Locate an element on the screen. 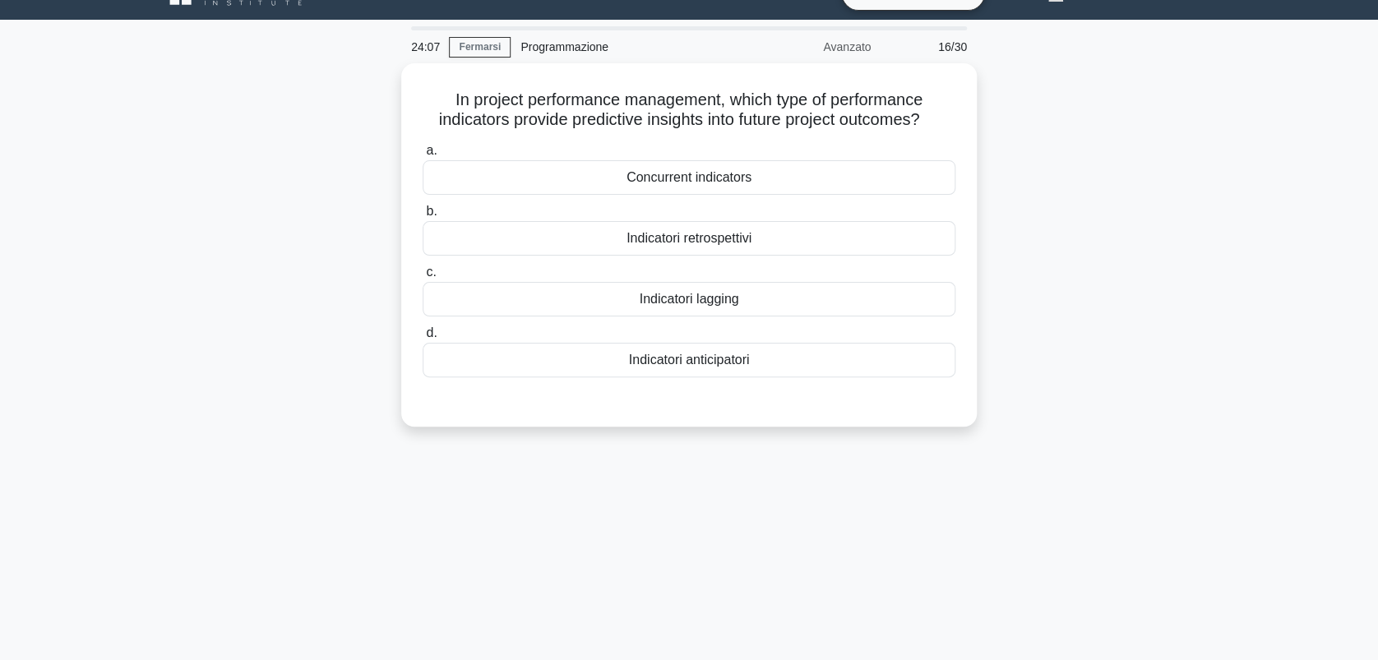 This screenshot has width=1378, height=660. span: b. is located at coordinates (431, 210).